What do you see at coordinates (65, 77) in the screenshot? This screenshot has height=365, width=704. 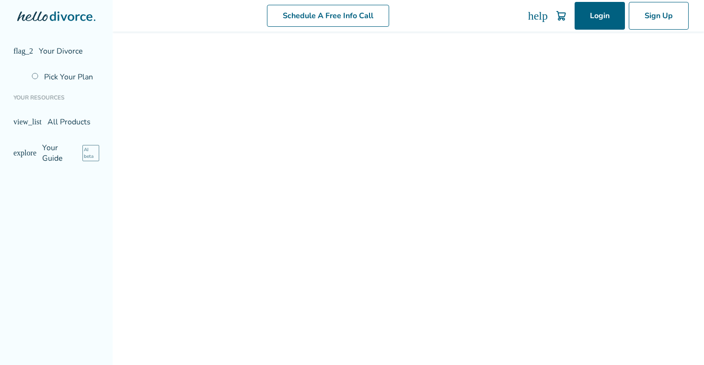 I see `a: Pick Your Plan` at bounding box center [65, 77].